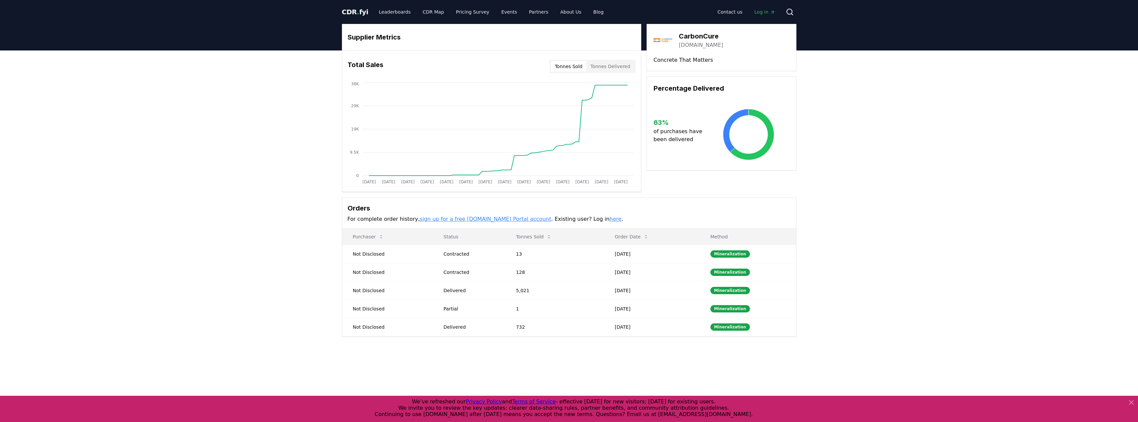  Describe the element at coordinates (571, 12) in the screenshot. I see `a: About Us` at that location.